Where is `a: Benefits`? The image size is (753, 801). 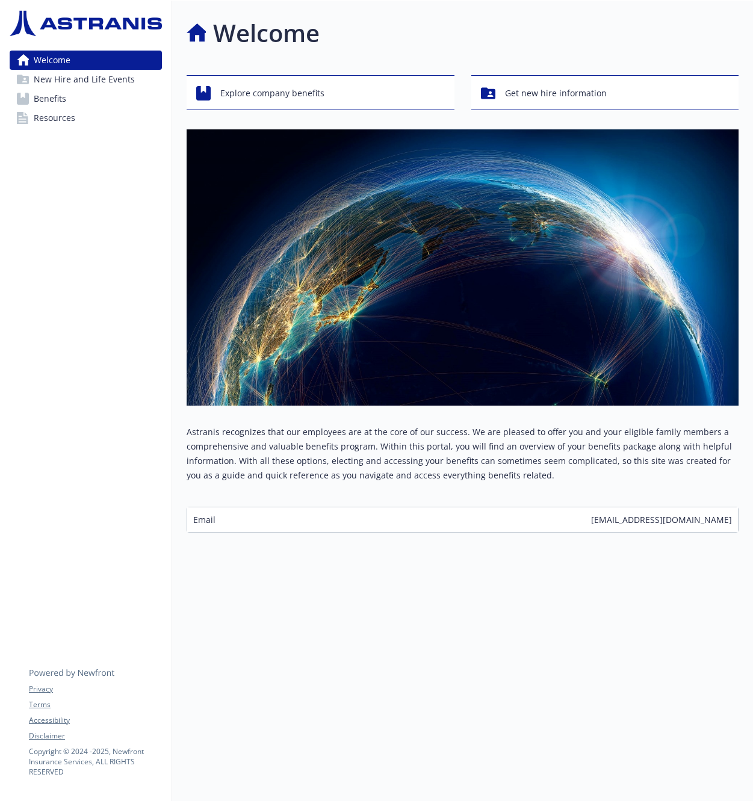
a: Benefits is located at coordinates (85, 99).